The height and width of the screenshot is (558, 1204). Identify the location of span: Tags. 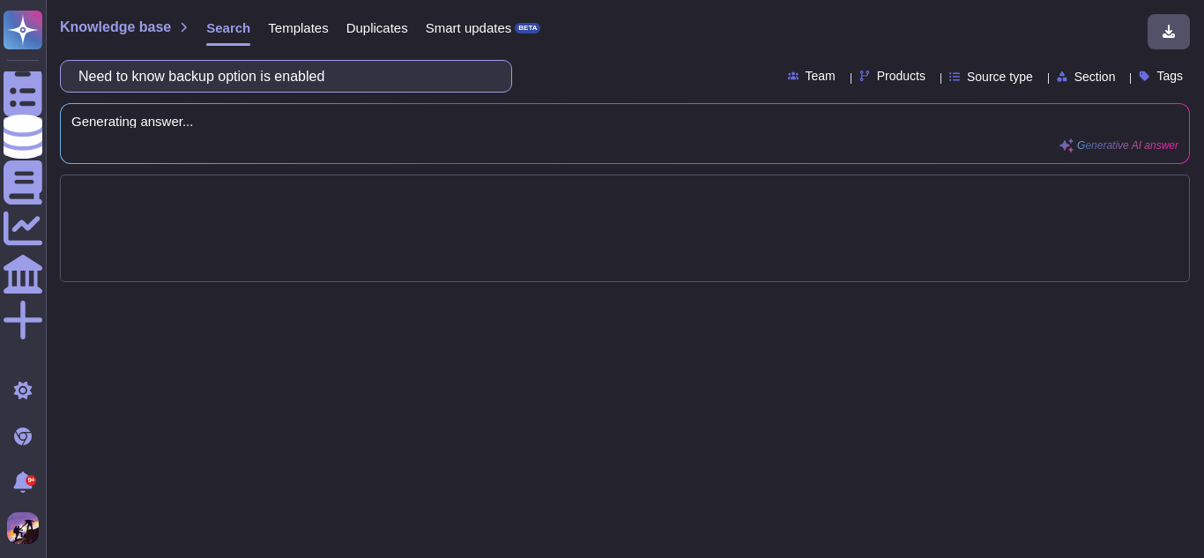
(1169, 76).